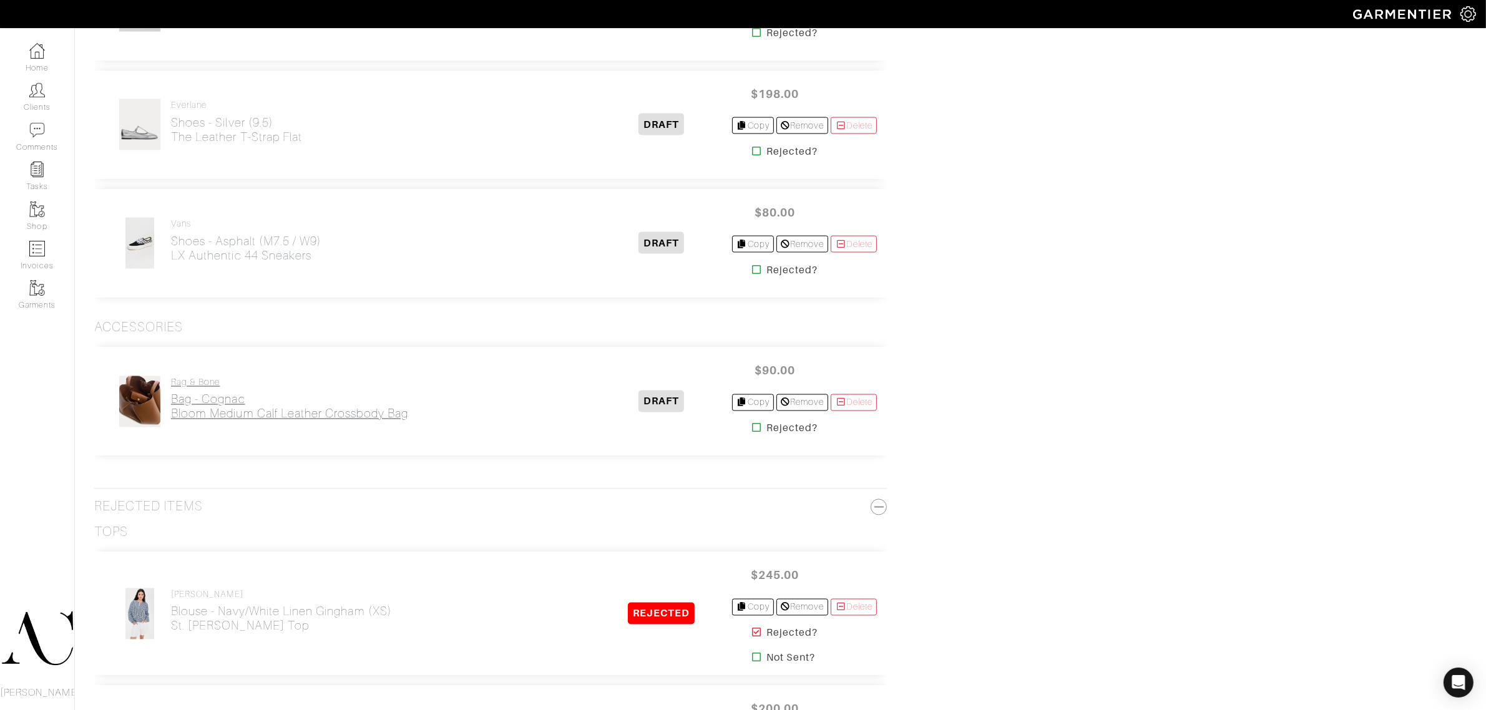  Describe the element at coordinates (37, 51) in the screenshot. I see `img: dashboard-icon-dbcd8f5a0b271acd01030246c82b418ddd0df26cd7fceb0bd07c9910d44c42f6.png` at that location.